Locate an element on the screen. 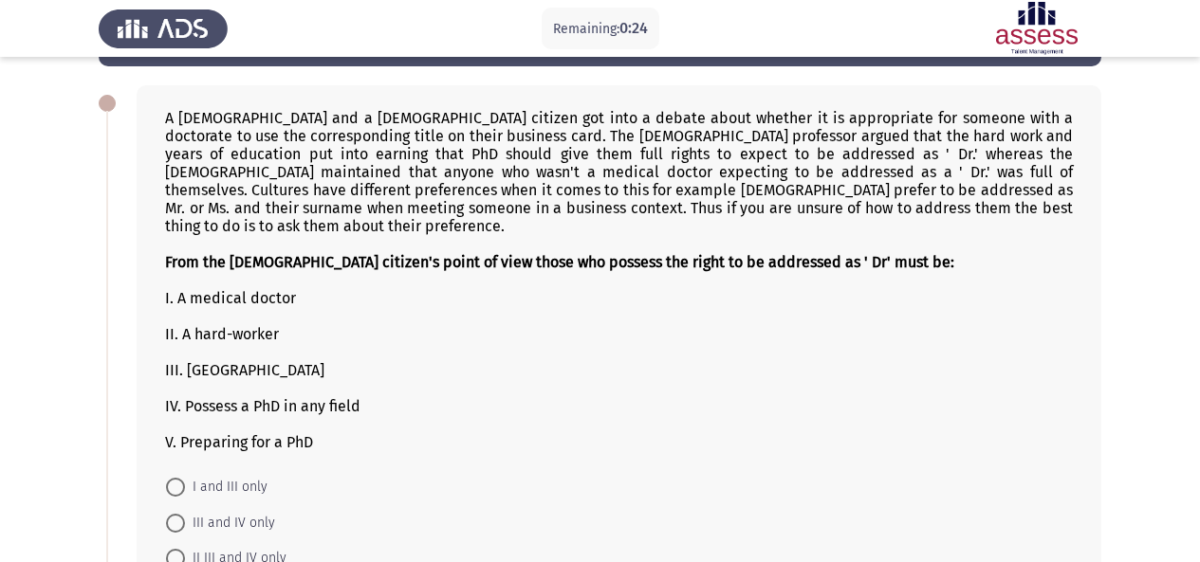 The image size is (1200, 562). span: I and III only is located at coordinates (226, 488).